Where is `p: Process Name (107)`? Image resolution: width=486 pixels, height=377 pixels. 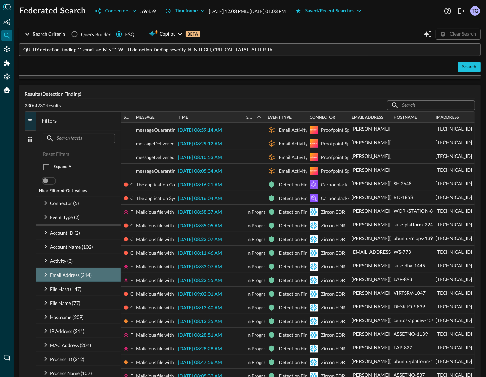
p: Process Name (107) is located at coordinates (71, 373).